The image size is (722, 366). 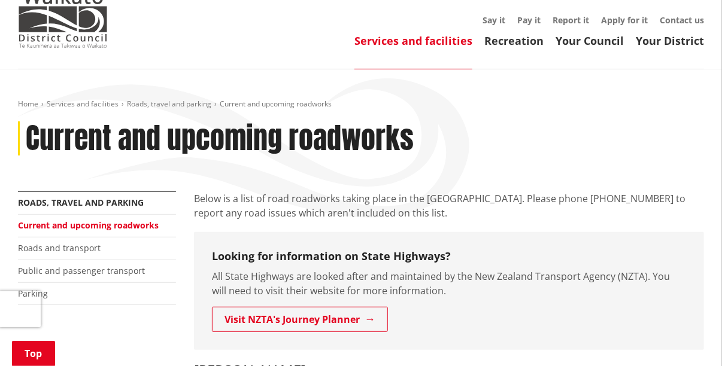 What do you see at coordinates (624, 20) in the screenshot?
I see `a: Apply for it` at bounding box center [624, 20].